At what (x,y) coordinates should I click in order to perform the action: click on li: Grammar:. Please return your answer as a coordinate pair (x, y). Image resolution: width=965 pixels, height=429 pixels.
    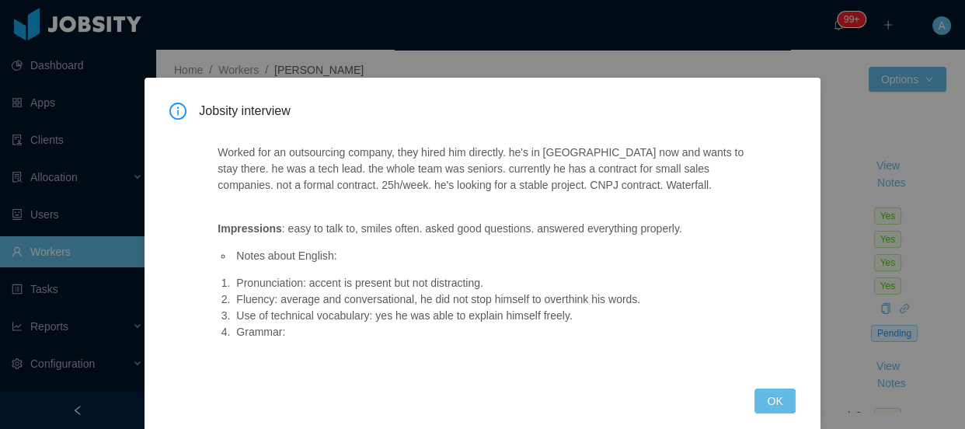
    Looking at the image, I should click on (492, 332).